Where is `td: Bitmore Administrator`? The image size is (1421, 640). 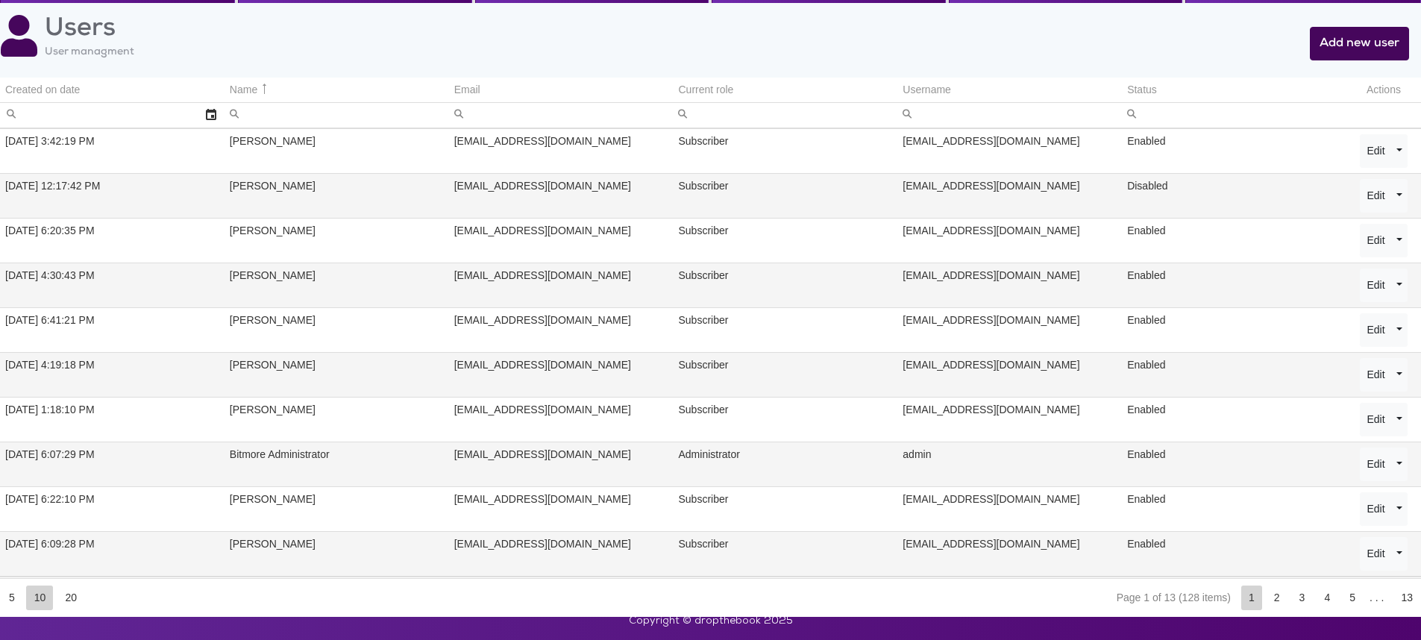
td: Bitmore Administrator is located at coordinates (336, 464).